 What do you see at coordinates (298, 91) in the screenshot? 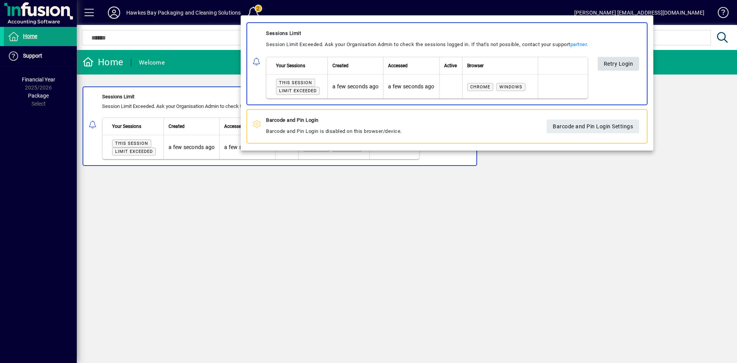
I see `span: Limit exceeded` at bounding box center [298, 91].